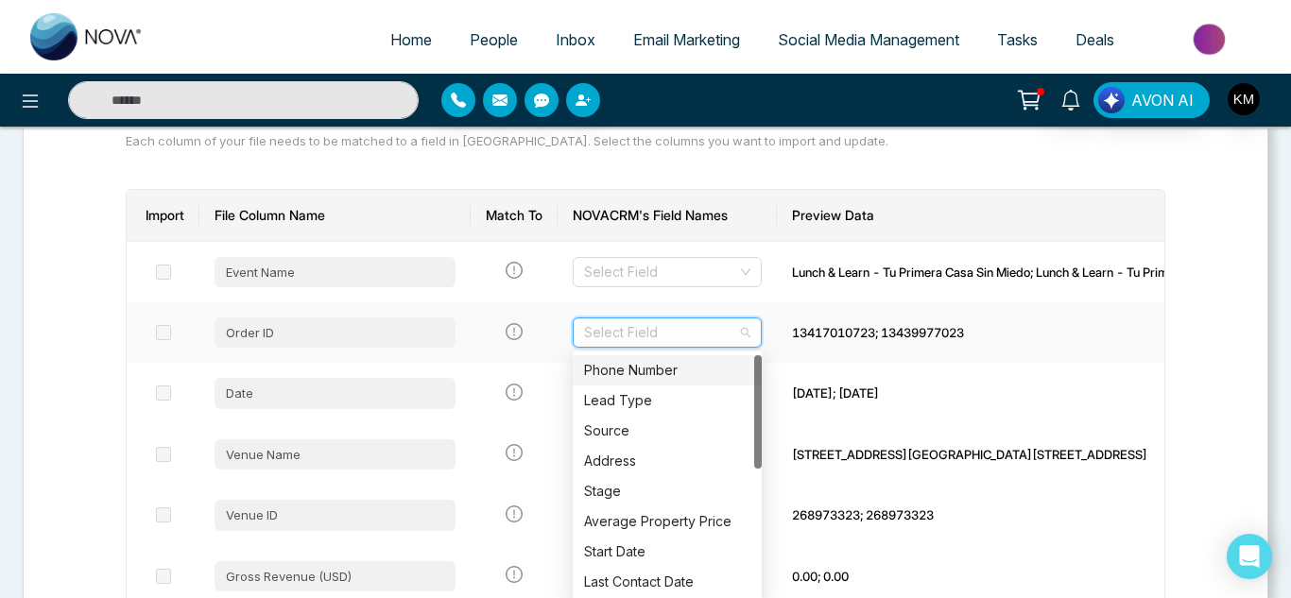 The image size is (1291, 598). What do you see at coordinates (335, 272) in the screenshot?
I see `div: Event Name` at bounding box center [335, 272].